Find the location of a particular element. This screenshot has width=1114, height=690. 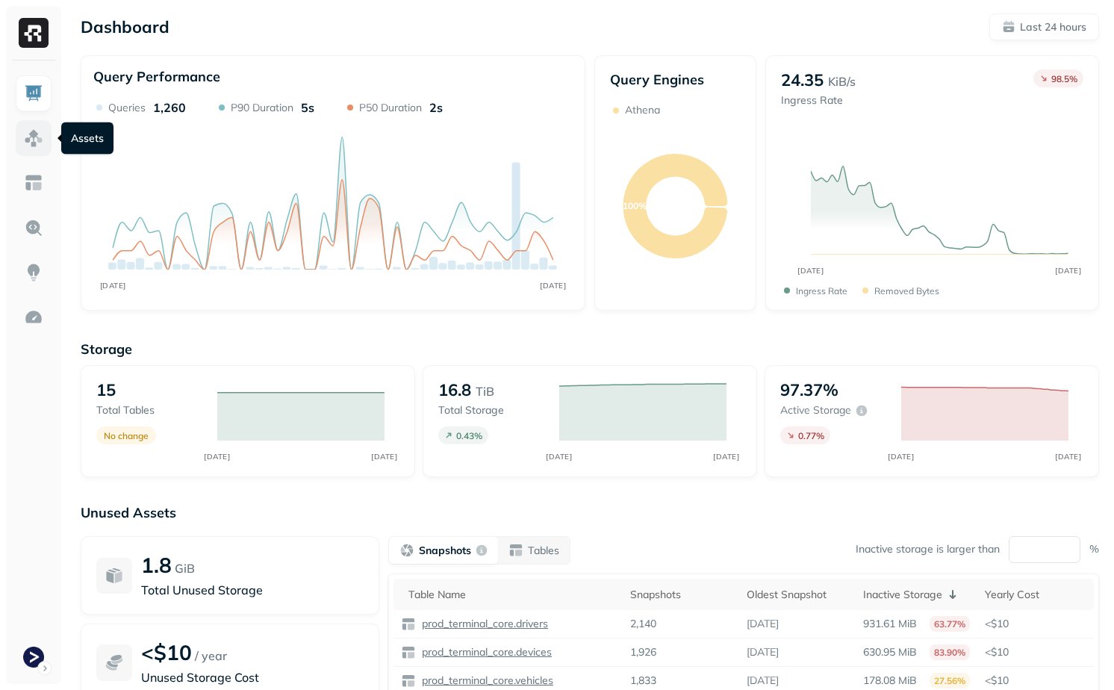

div: Assets is located at coordinates (87, 138).